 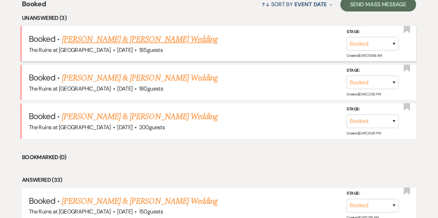 What do you see at coordinates (151, 88) in the screenshot?
I see `span: 180 guests` at bounding box center [151, 88].